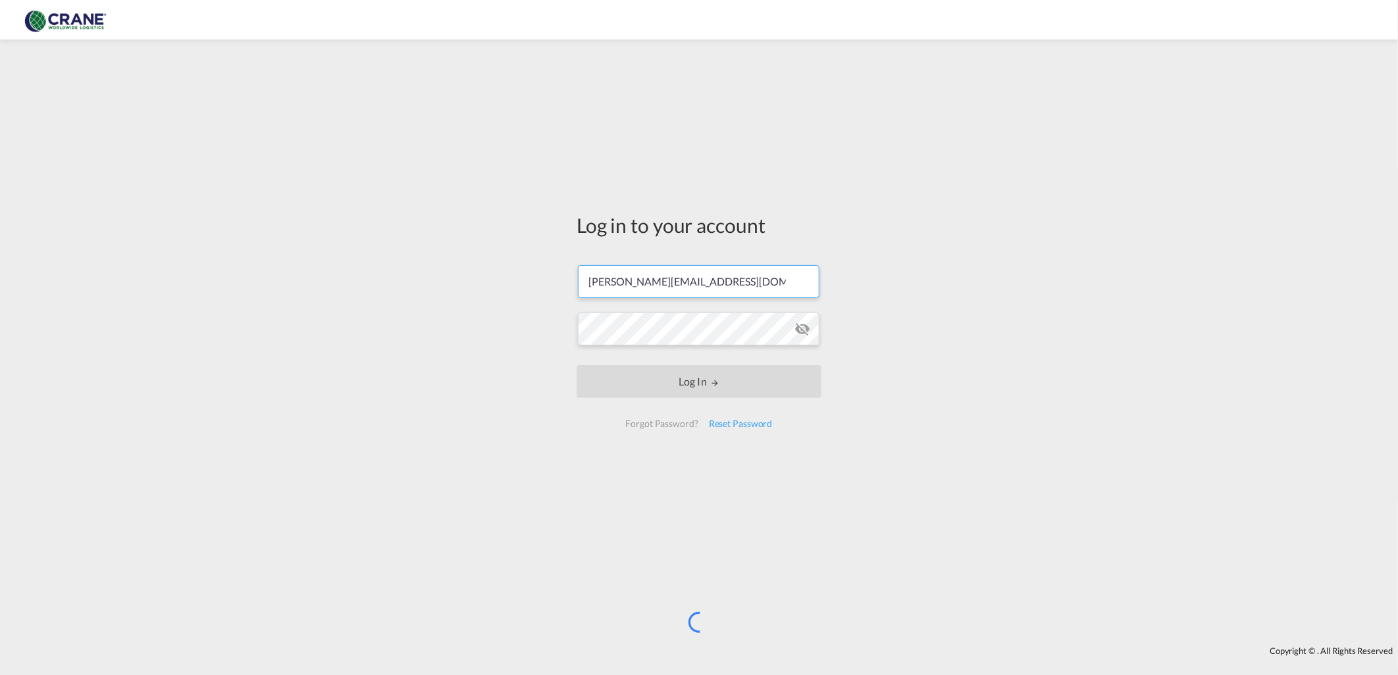 Image resolution: width=1398 pixels, height=675 pixels. What do you see at coordinates (661, 424) in the screenshot?
I see `div: Forgot Password?` at bounding box center [661, 424].